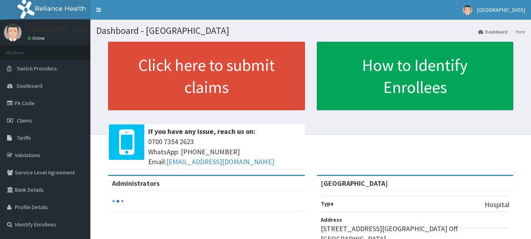 Image resolution: width=531 pixels, height=239 pixels. Describe the element at coordinates (24, 120) in the screenshot. I see `span: Claims` at that location.